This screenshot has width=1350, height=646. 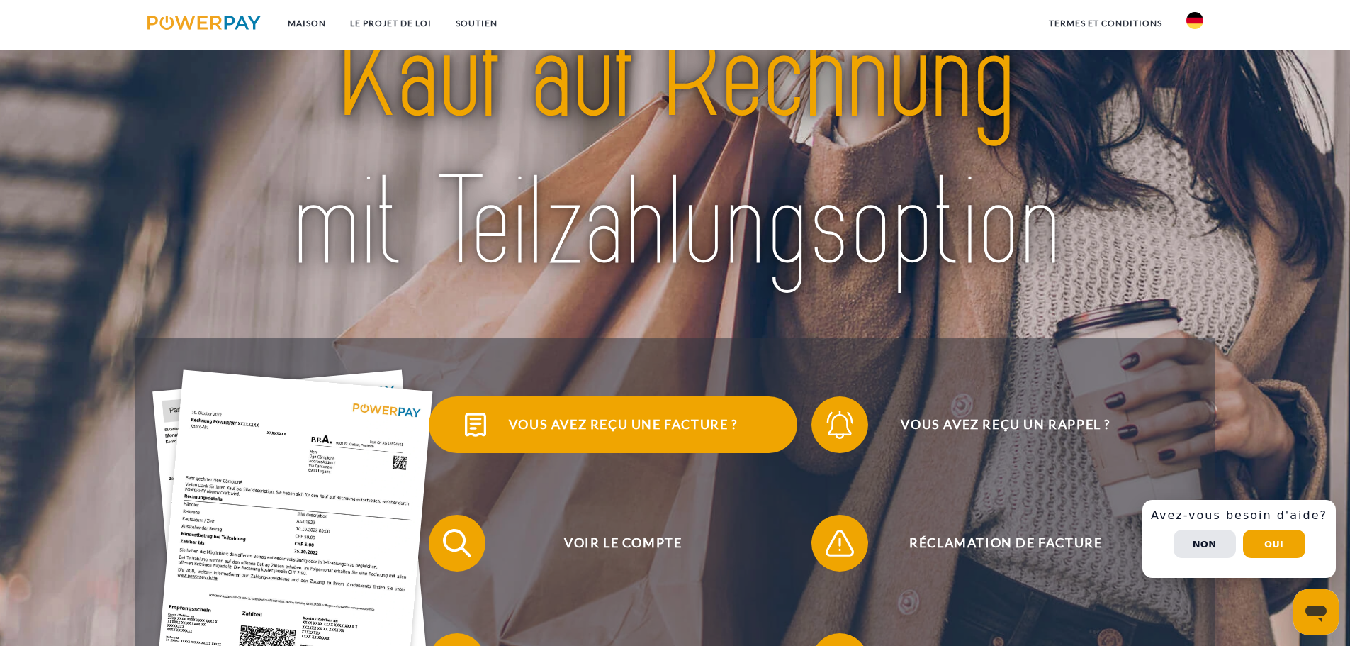 What do you see at coordinates (996, 543) in the screenshot?
I see `a: Réclamation de facture` at bounding box center [996, 543].